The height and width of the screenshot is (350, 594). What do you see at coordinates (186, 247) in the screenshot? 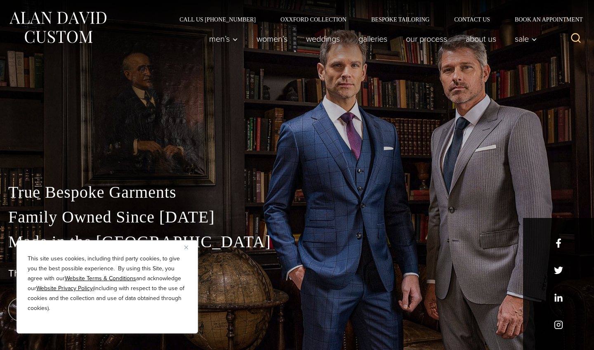
I see `img: Close` at bounding box center [186, 247].